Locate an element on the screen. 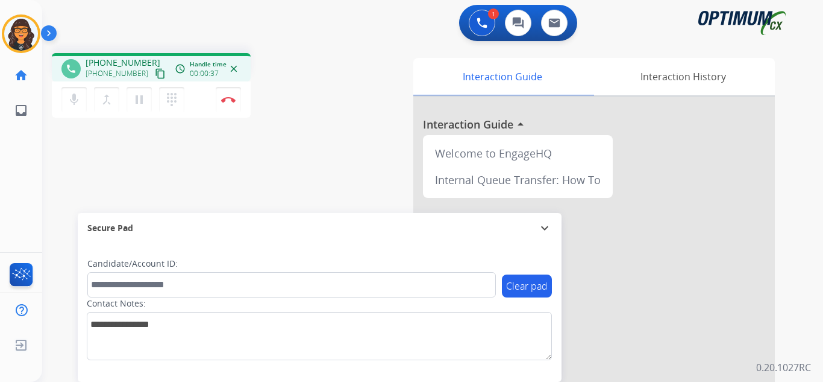 This screenshot has width=823, height=382. mat-icon: merge_type is located at coordinates (107, 99).